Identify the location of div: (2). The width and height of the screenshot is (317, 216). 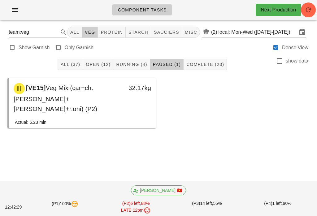
(215, 32).